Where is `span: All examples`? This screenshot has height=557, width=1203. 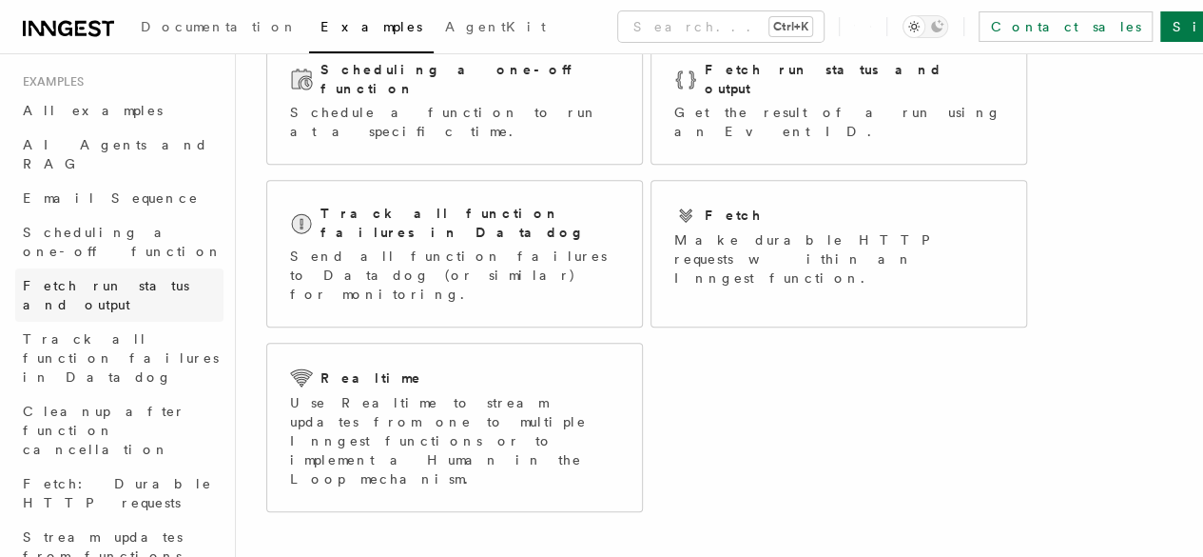
span: All examples is located at coordinates (92, 110).